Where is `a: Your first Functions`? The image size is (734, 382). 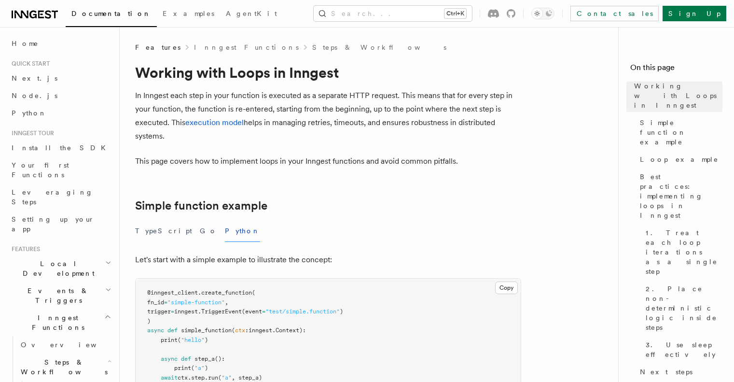 a: Your first Functions is located at coordinates (60, 170).